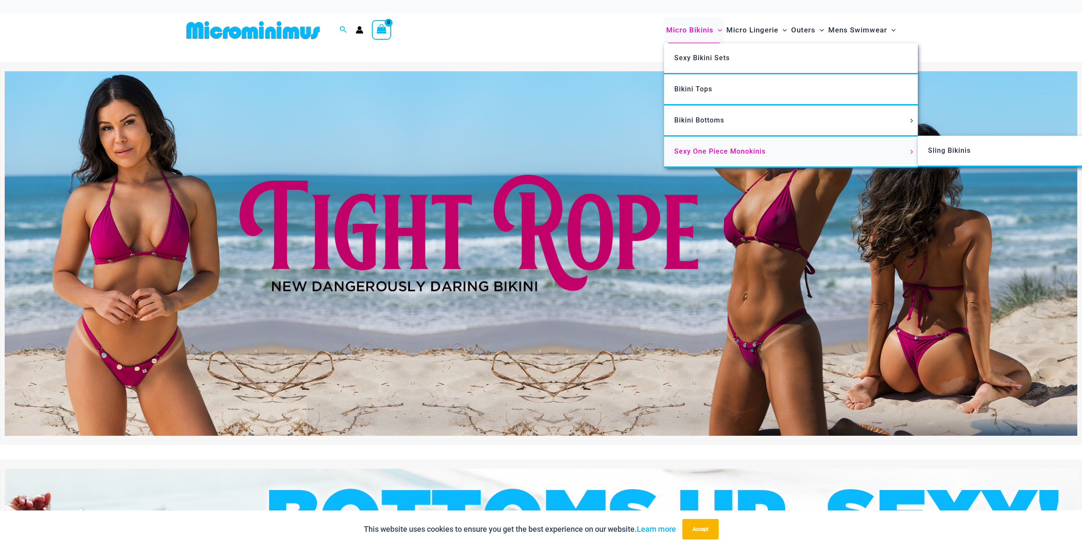 This screenshot has width=1082, height=548. Describe the element at coordinates (690, 30) in the screenshot. I see `span: Micro Bikinis` at that location.